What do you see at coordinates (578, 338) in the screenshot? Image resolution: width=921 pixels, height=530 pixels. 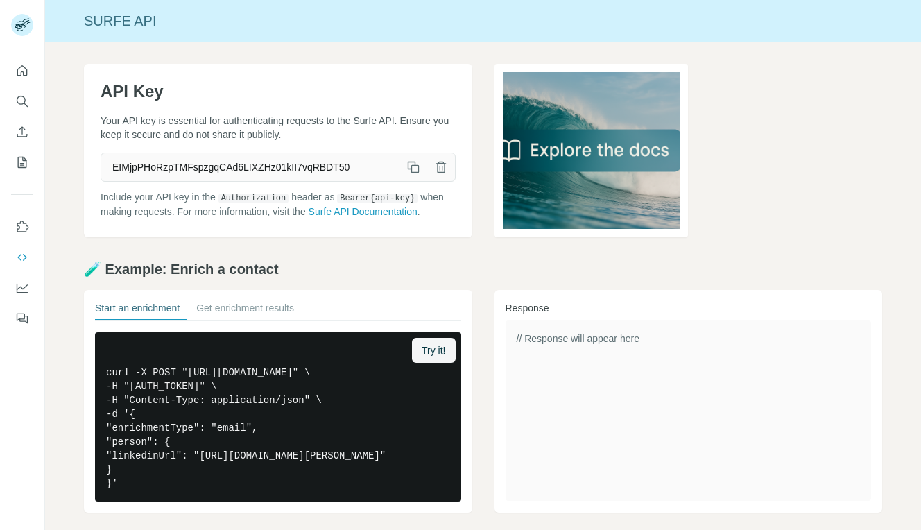 I see `span: // Response will appear here` at bounding box center [578, 338].